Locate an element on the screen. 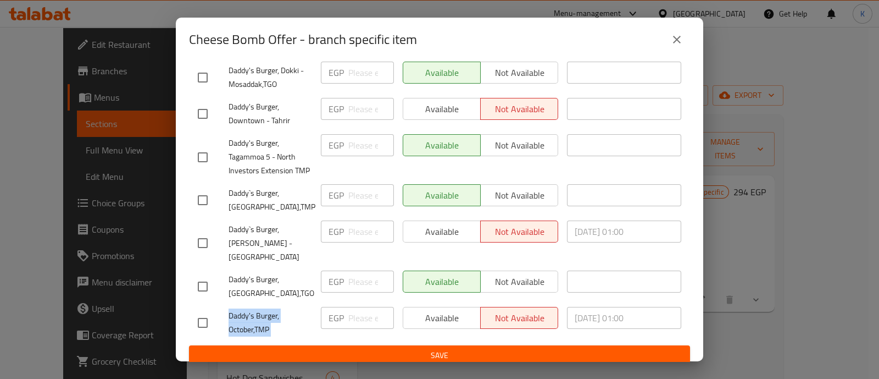  button: Save is located at coordinates (440, 355).